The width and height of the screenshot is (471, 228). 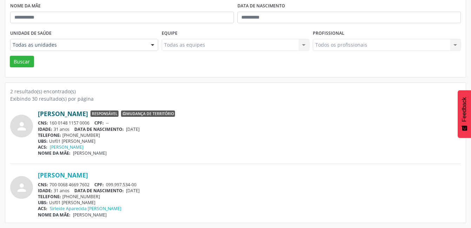 What do you see at coordinates (328, 33) in the screenshot?
I see `label: Profissional` at bounding box center [328, 33].